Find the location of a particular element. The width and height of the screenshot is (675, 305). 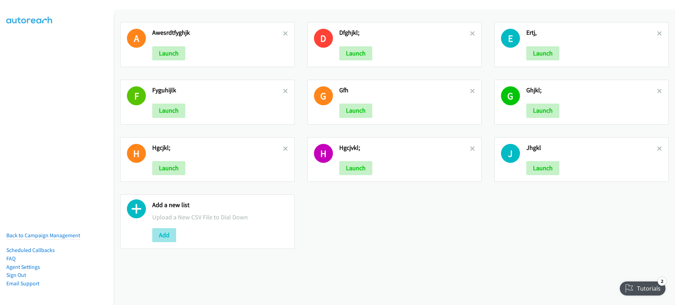

h2: Hgcjkl; is located at coordinates (218, 148).